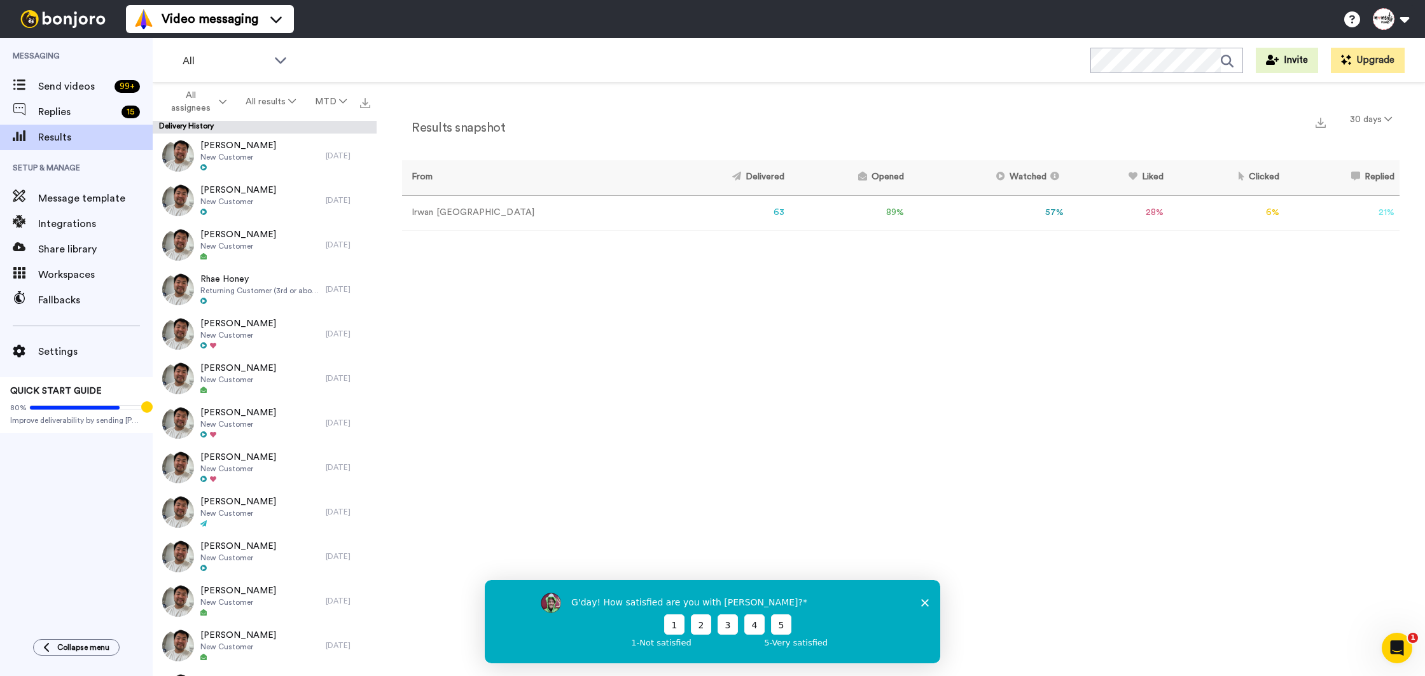 The width and height of the screenshot is (1425, 676). What do you see at coordinates (95, 198) in the screenshot?
I see `span: Message template` at bounding box center [95, 198].